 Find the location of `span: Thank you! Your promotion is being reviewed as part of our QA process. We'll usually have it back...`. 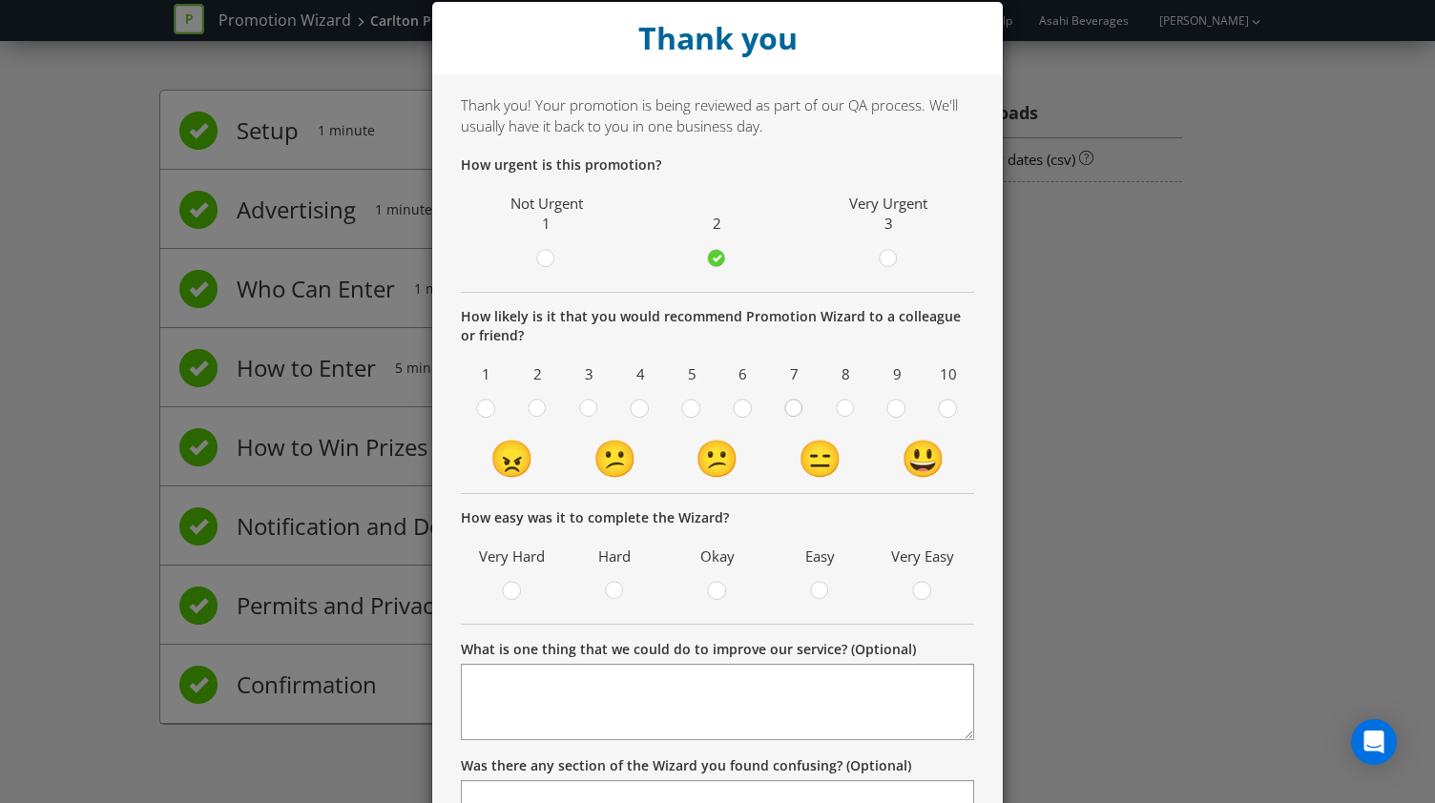

span: Thank you! Your promotion is being reviewed as part of our QA process. We'll usually have it back... is located at coordinates (709, 114).